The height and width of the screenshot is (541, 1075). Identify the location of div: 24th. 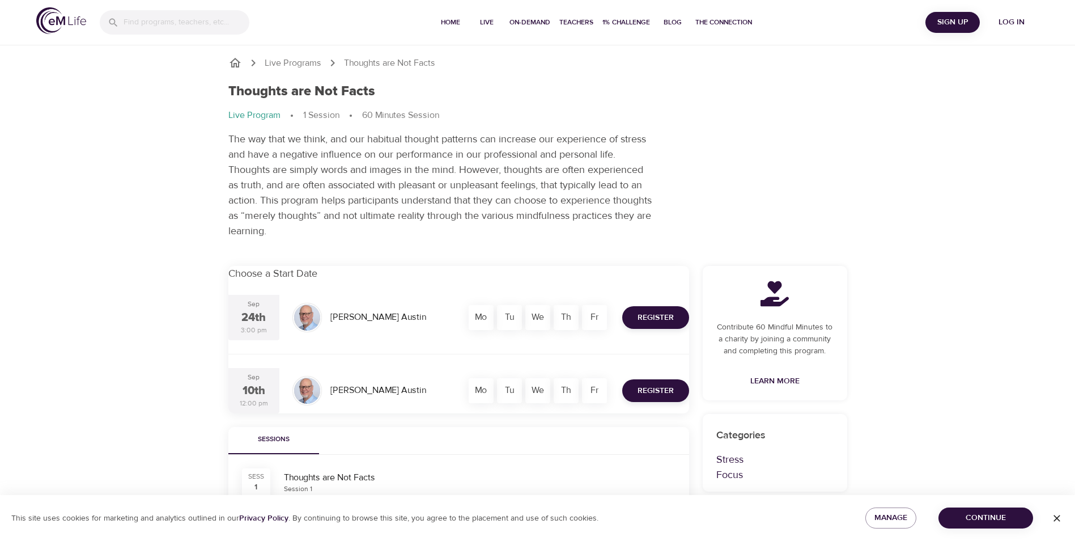
(253, 317).